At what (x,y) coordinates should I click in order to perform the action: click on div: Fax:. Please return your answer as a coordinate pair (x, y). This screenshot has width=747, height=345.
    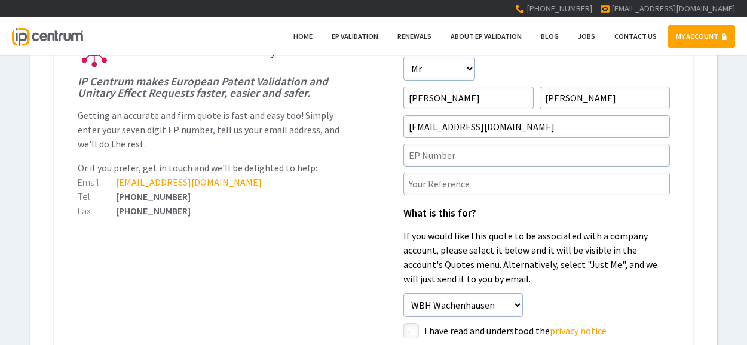
    Looking at the image, I should click on (97, 211).